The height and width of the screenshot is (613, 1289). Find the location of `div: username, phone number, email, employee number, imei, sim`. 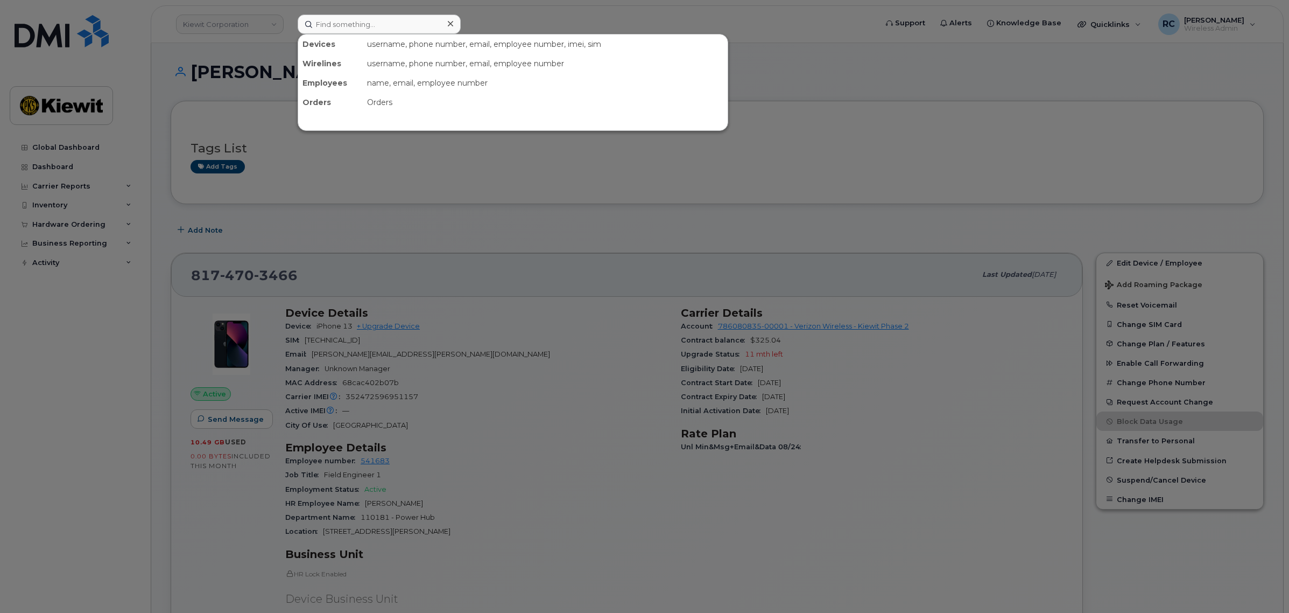

div: username, phone number, email, employee number, imei, sim is located at coordinates (545, 44).